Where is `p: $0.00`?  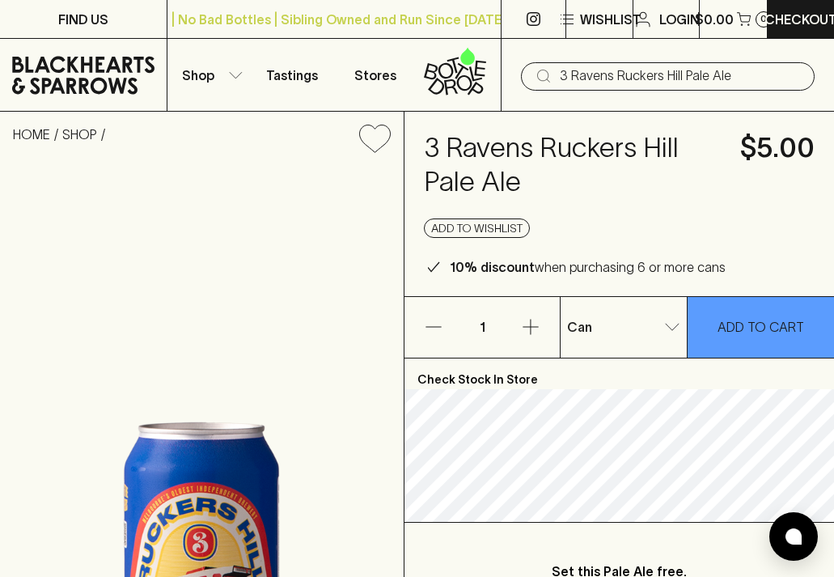
p: $0.00 is located at coordinates (715, 19).